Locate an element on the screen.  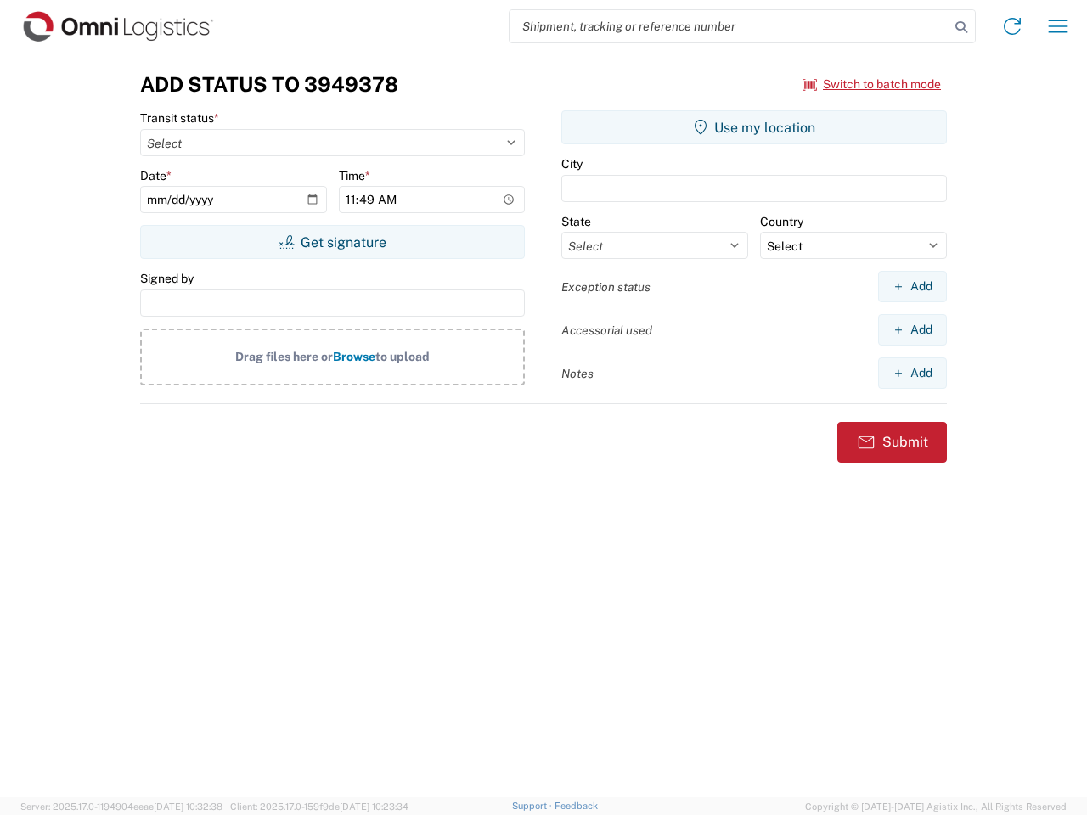
a: Feedback is located at coordinates (576, 806).